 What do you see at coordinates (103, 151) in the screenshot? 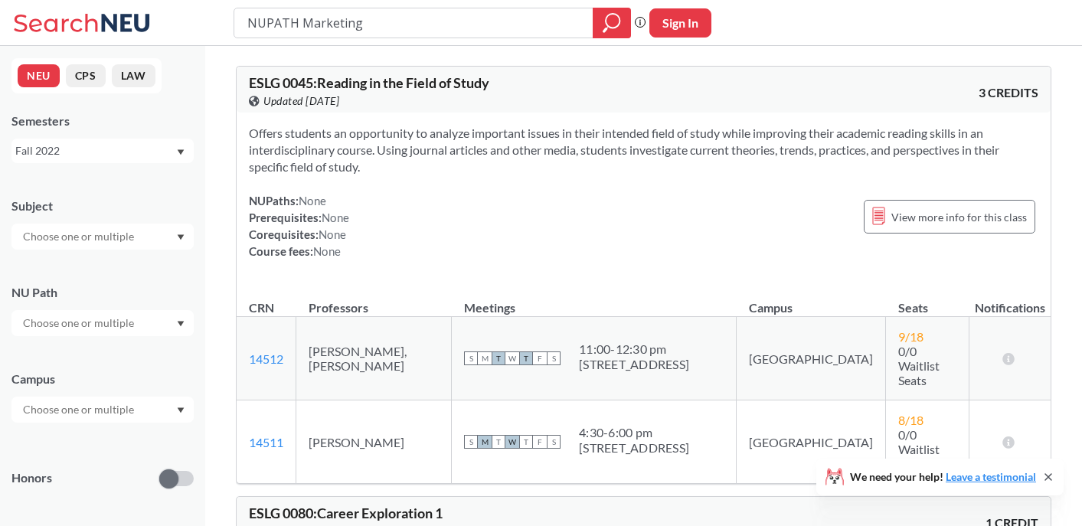
I see `div: Fall 2022Dropdown arrow` at bounding box center [103, 151].